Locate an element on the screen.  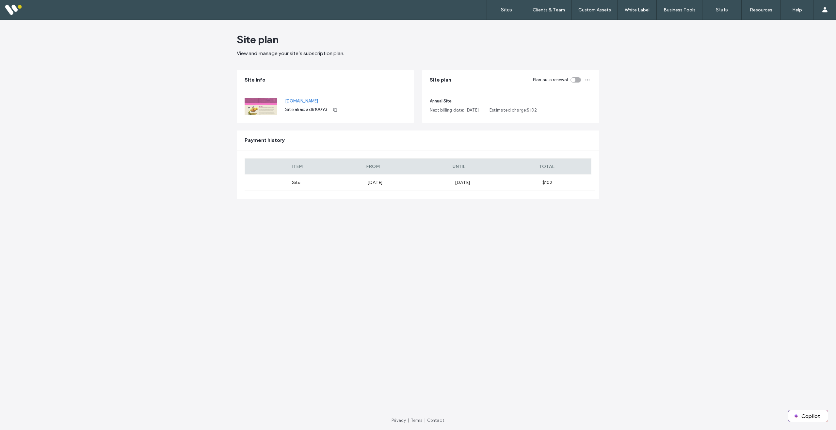
label: UNTIL is located at coordinates (496, 166).